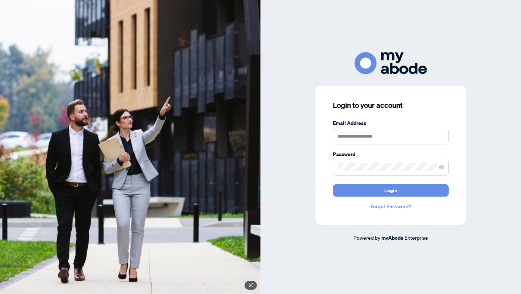 Image resolution: width=521 pixels, height=294 pixels. Describe the element at coordinates (391, 190) in the screenshot. I see `span: Login` at that location.